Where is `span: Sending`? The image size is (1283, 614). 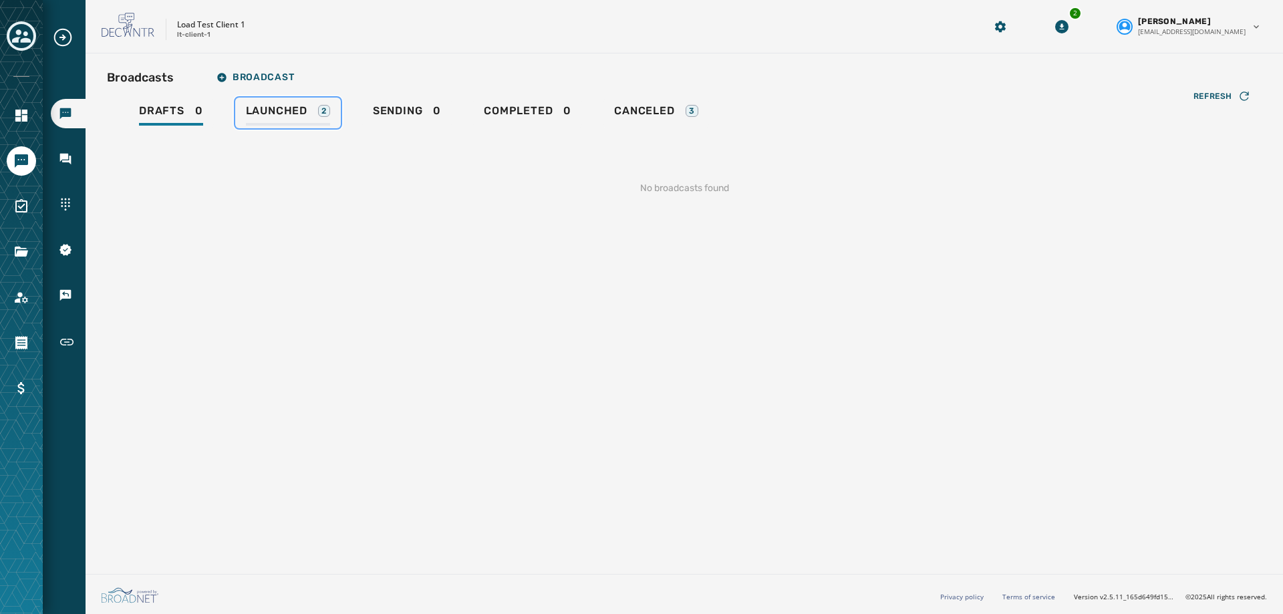 span: Sending is located at coordinates (398, 111).